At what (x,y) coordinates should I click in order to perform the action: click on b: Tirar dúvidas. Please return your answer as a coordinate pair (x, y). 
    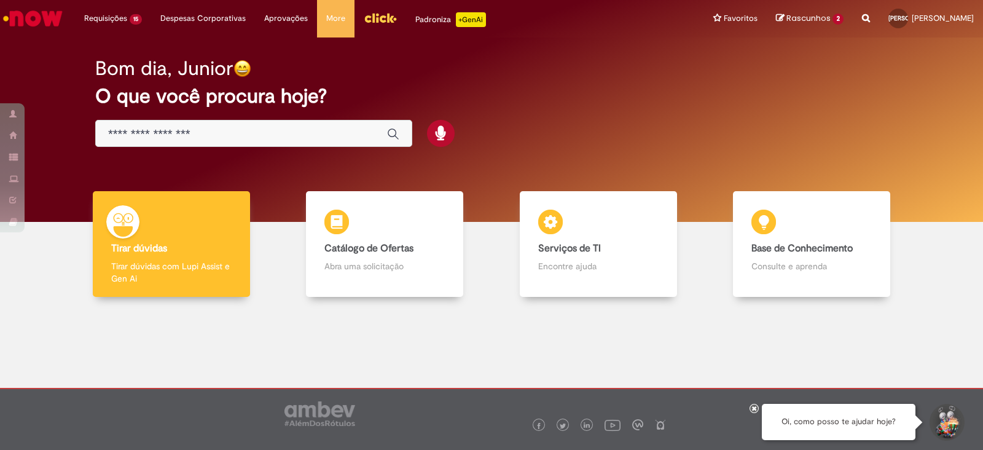
    Looking at the image, I should click on (139, 248).